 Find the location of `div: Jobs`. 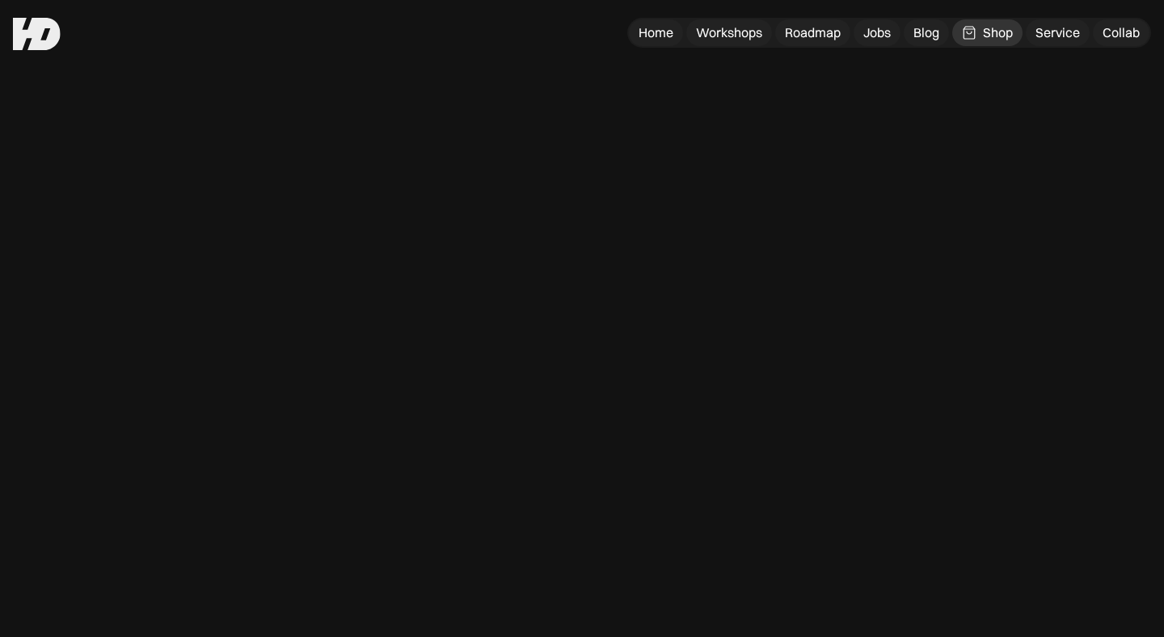

div: Jobs is located at coordinates (877, 32).